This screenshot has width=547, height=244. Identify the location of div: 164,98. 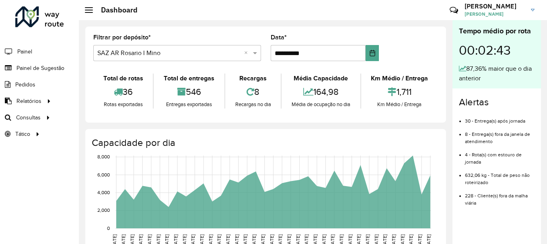
(320, 92).